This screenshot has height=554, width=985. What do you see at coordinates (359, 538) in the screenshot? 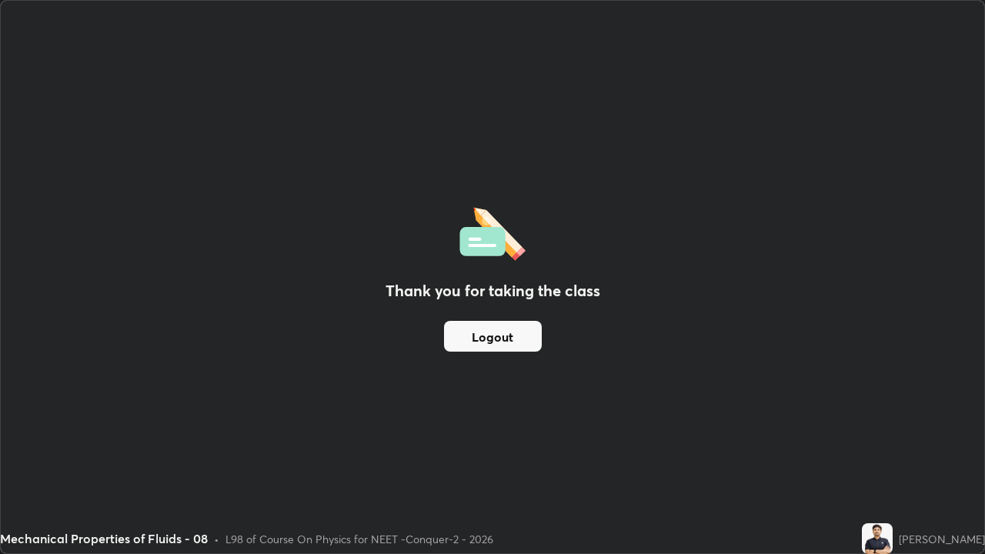
I see `div: L98 of Course On Physics for NEET -Conquer-2 - 2026` at bounding box center [359, 538].